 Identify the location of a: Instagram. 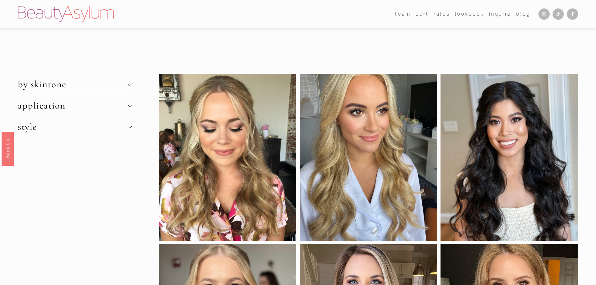
(544, 14).